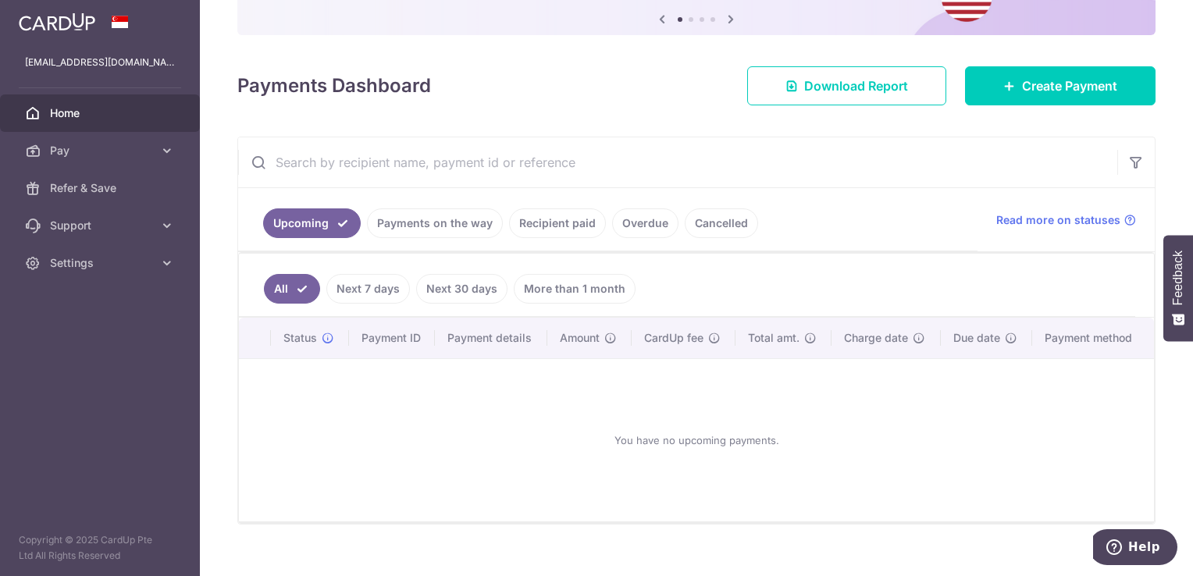  Describe the element at coordinates (102, 113) in the screenshot. I see `span: Home` at that location.